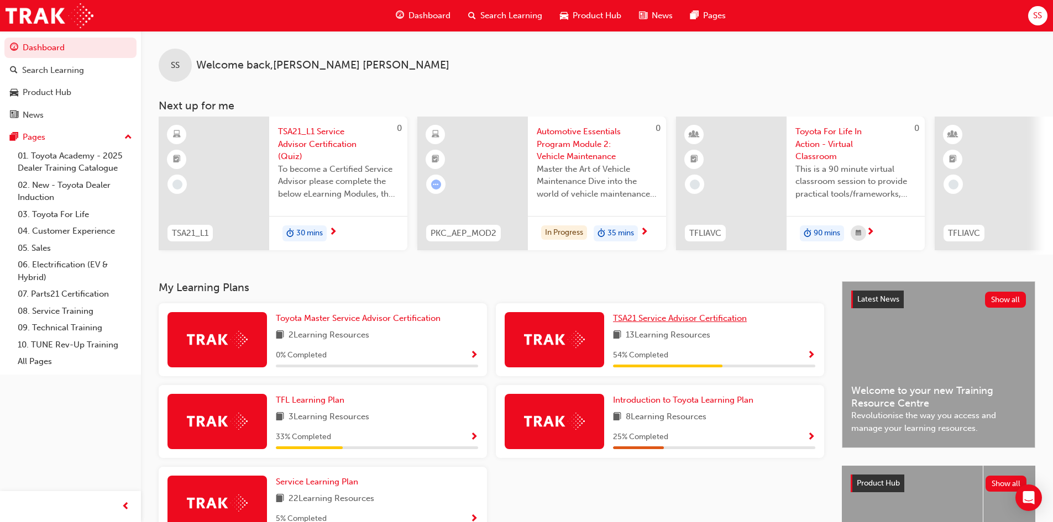 The height and width of the screenshot is (522, 1053). I want to click on a: Latest NewsShow all, so click(938, 300).